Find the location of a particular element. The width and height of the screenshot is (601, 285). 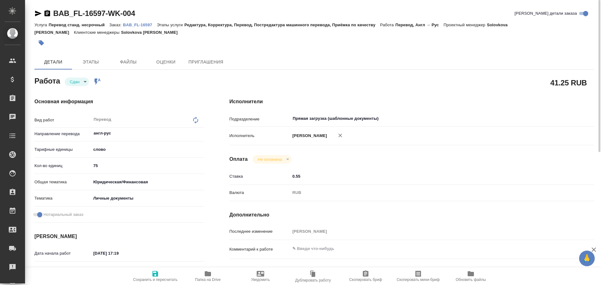

button: Добавить тэг is located at coordinates (41, 43).